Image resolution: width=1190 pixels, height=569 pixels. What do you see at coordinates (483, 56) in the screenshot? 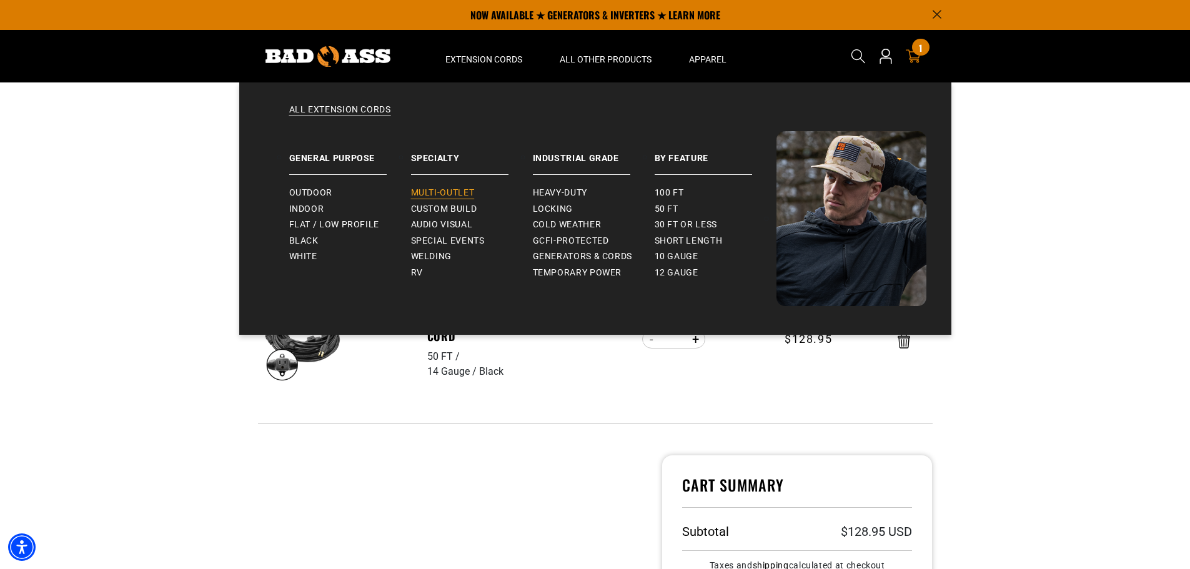
I see `summary: Extension Cords` at bounding box center [483, 56].